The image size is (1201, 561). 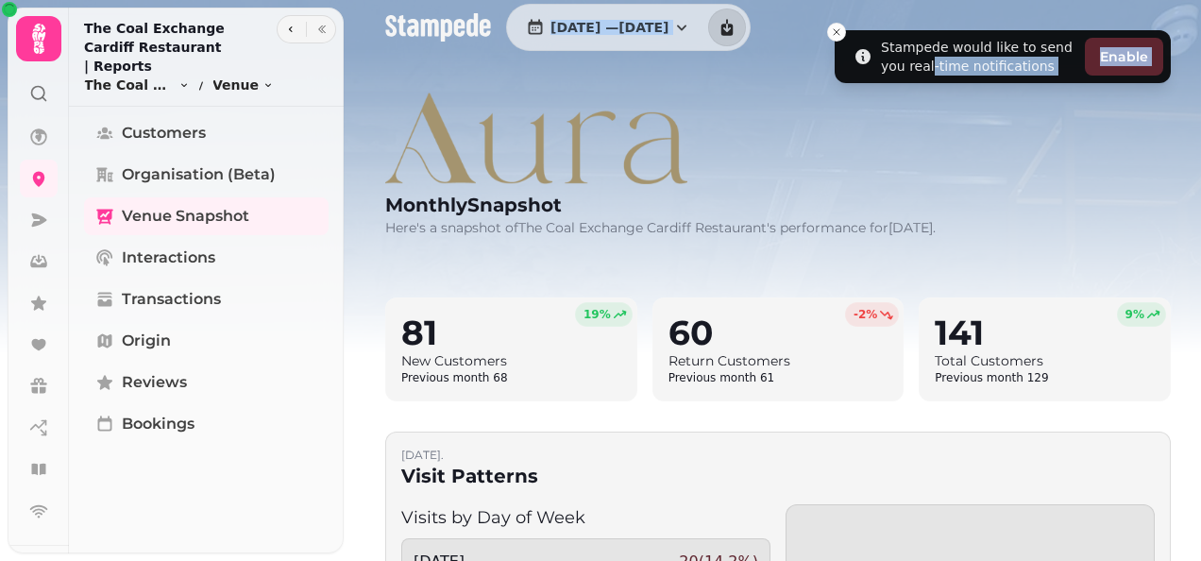 What do you see at coordinates (206, 258) in the screenshot?
I see `a: Interactions` at bounding box center [206, 258].